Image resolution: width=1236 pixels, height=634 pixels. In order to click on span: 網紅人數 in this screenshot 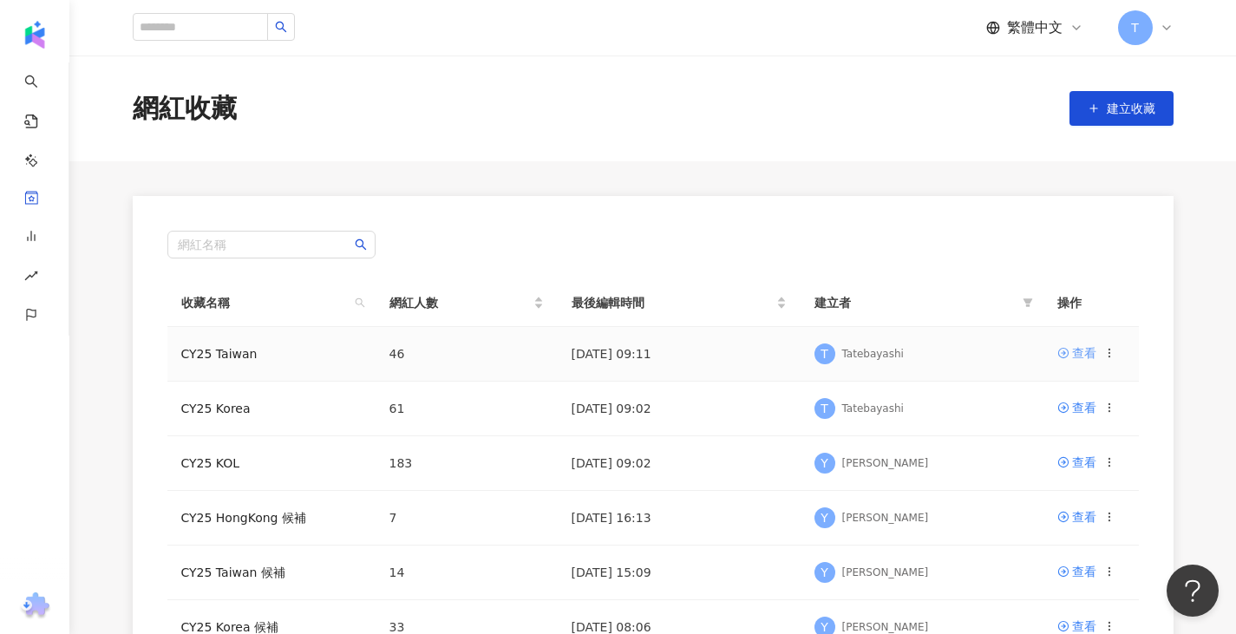, I will do `click(460, 303)`.